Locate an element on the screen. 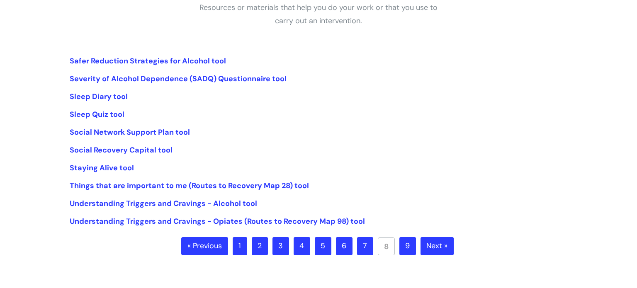 The height and width of the screenshot is (288, 637). a: 1 is located at coordinates (240, 246).